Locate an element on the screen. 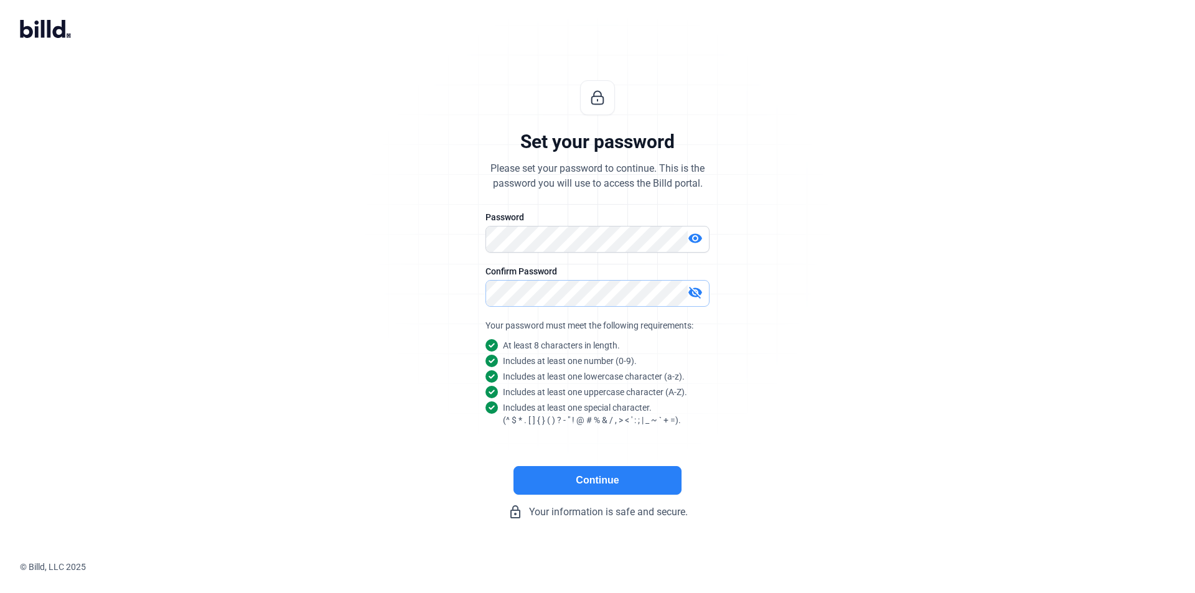  div: Please set your password to continue. This is the password you will use to access the Billd portal. is located at coordinates (597, 176).